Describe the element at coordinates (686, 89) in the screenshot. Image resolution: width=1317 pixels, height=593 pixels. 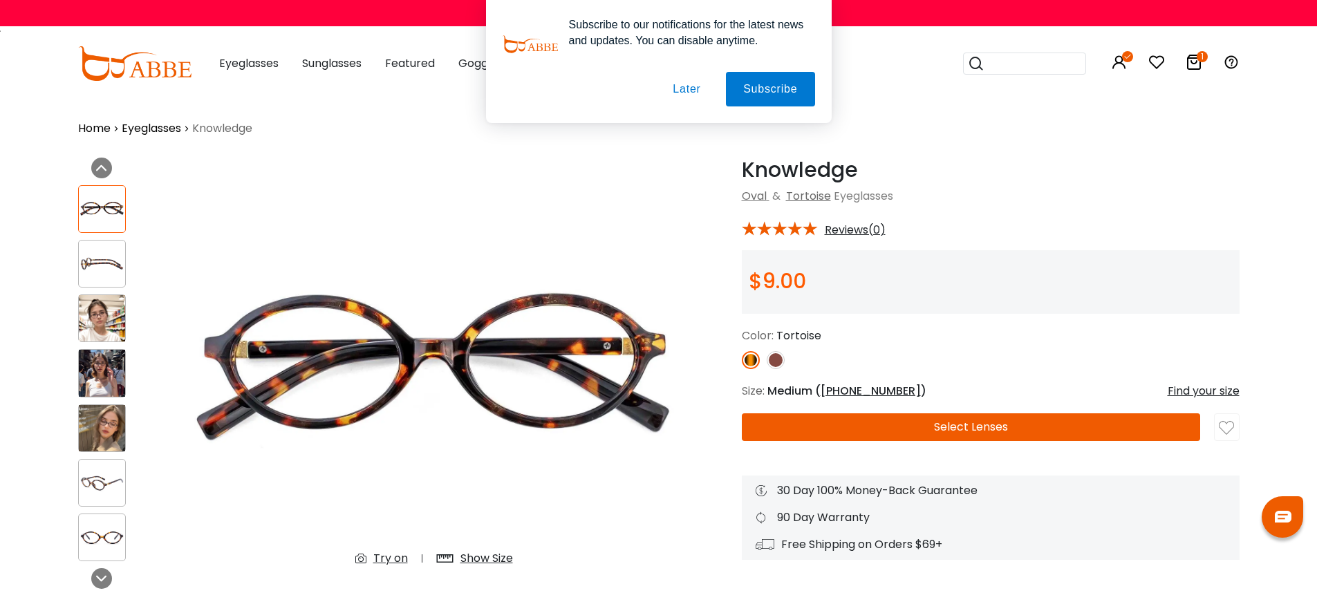
I see `button: Later` at that location.